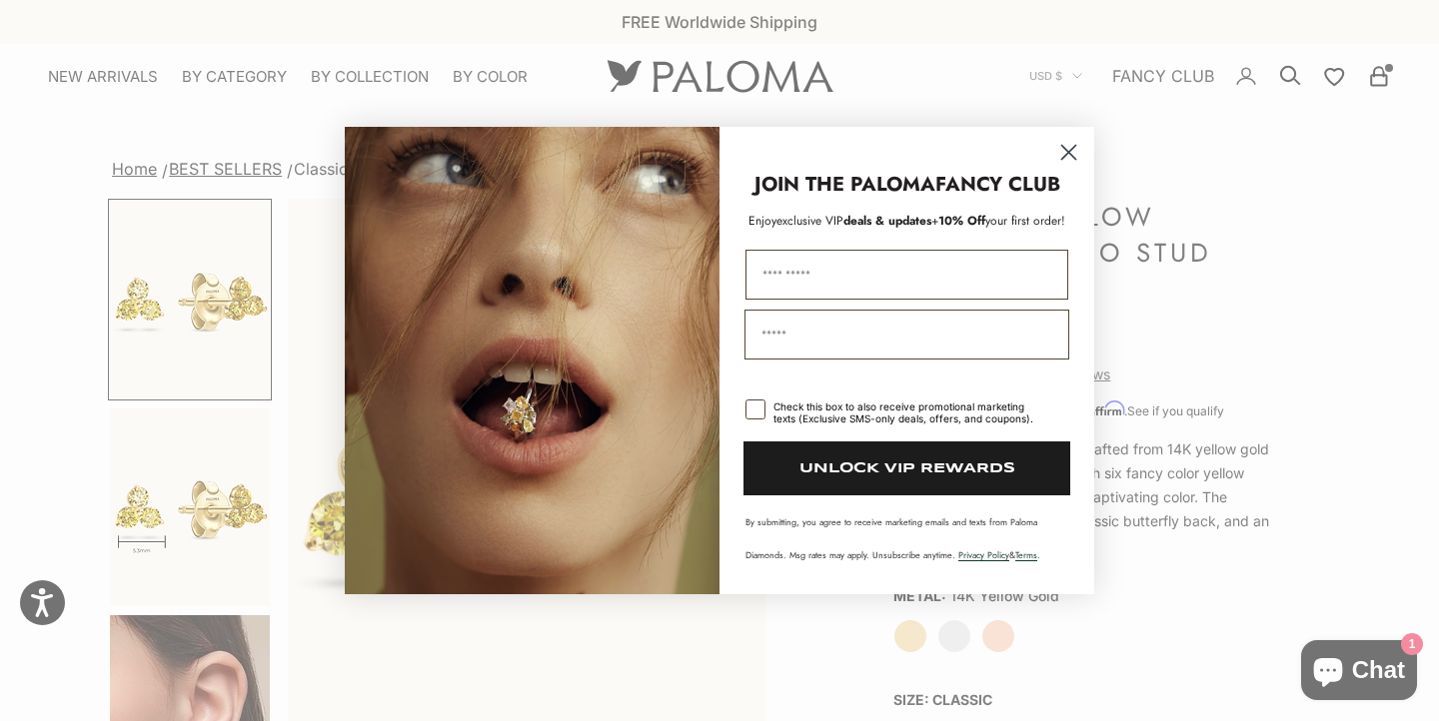 This screenshot has width=1439, height=721. Describe the element at coordinates (998, 221) in the screenshot. I see `span: + your first order!` at that location.